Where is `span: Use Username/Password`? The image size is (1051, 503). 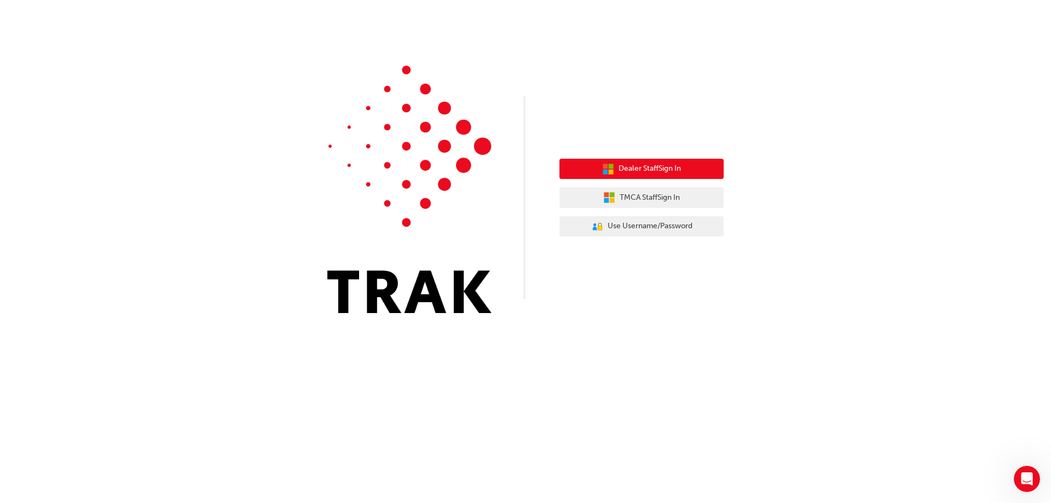 span: Use Username/Password is located at coordinates (650, 226).